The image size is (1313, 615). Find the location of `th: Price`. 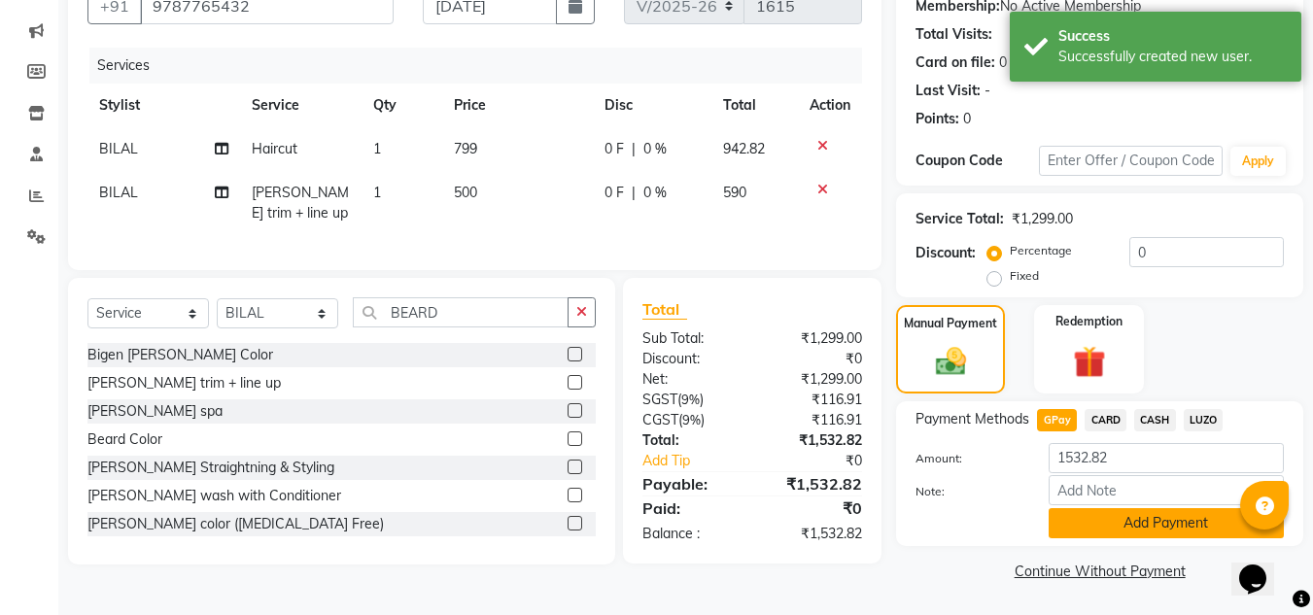

th: Price is located at coordinates (517, 105).